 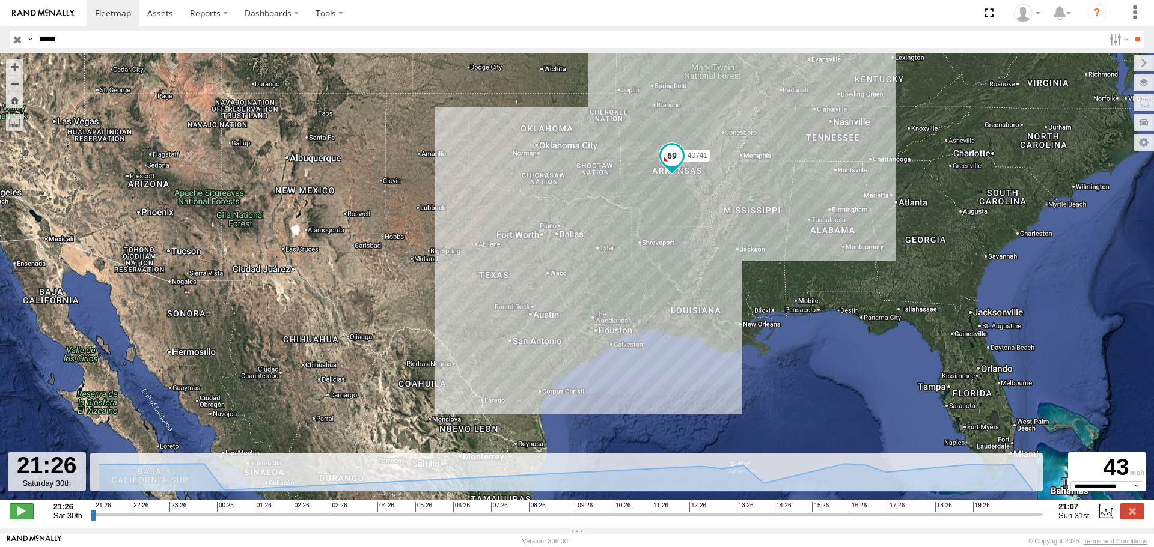 What do you see at coordinates (14, 100) in the screenshot?
I see `button: Zoom Home` at bounding box center [14, 100].